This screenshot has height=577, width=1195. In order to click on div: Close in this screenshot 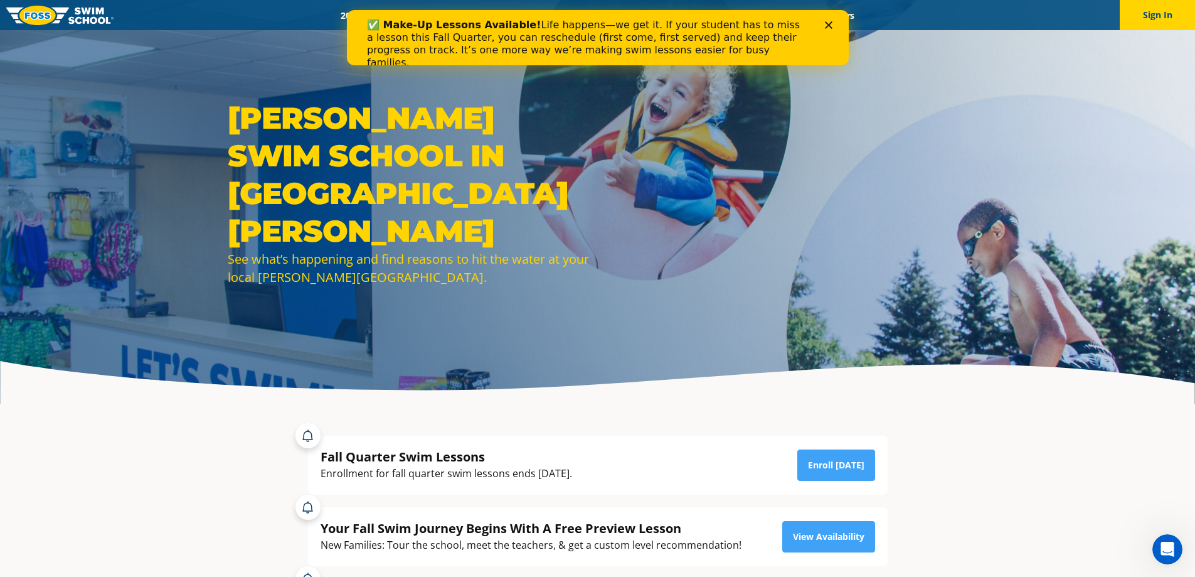, I will do `click(484, 15)`.